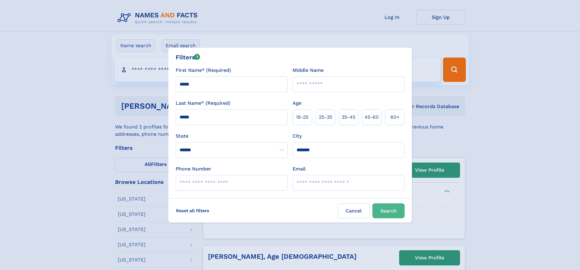  What do you see at coordinates (299, 169) in the screenshot?
I see `label: Email` at bounding box center [299, 169].